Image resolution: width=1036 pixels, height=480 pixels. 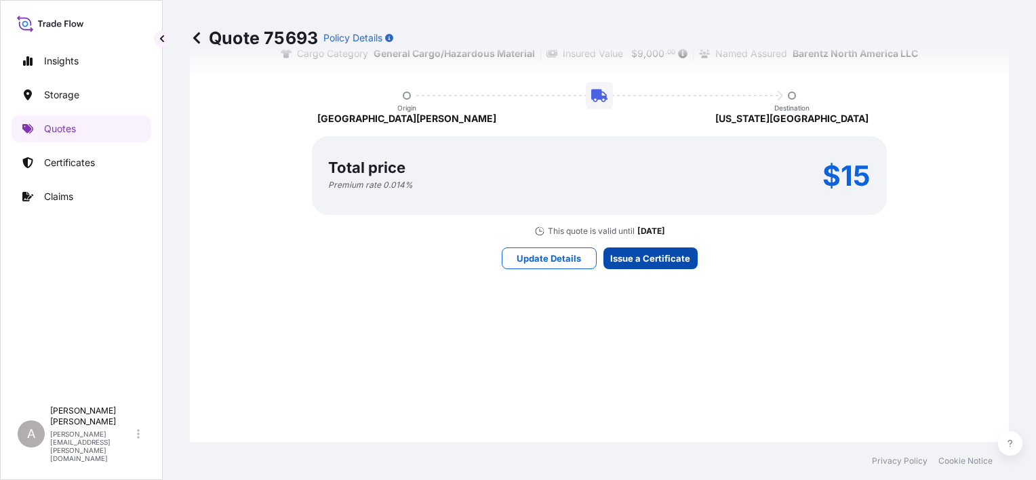 I want to click on a: Claims, so click(x=81, y=197).